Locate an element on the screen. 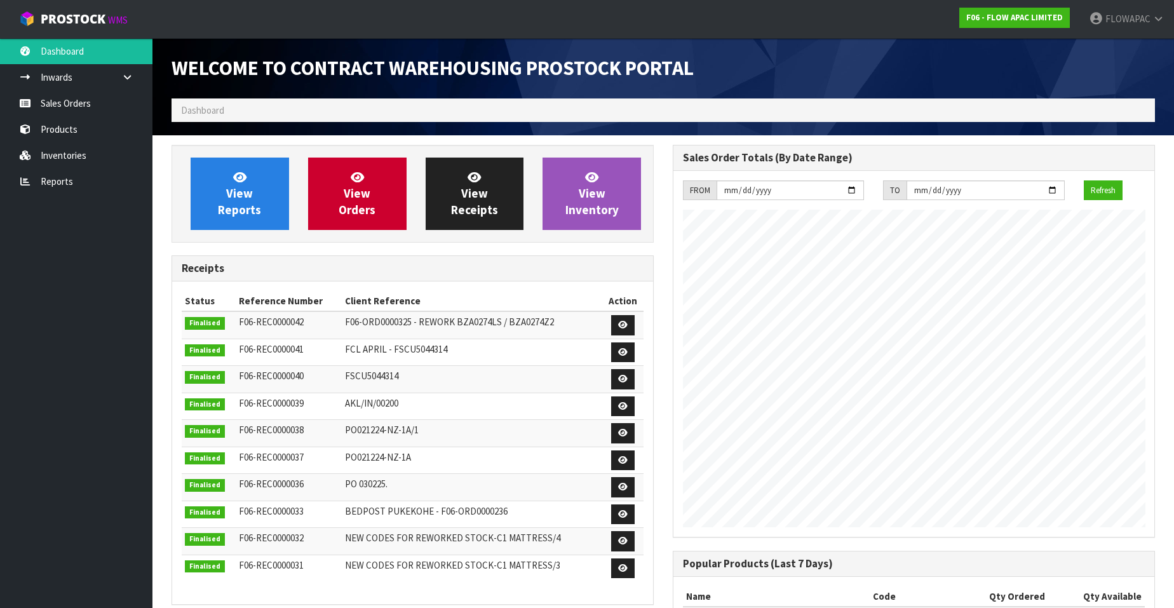 This screenshot has height=608, width=1174. div: TO is located at coordinates (895, 191).